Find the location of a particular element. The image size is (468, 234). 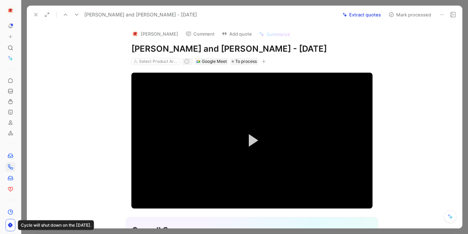

div: n is located at coordinates (187, 61).